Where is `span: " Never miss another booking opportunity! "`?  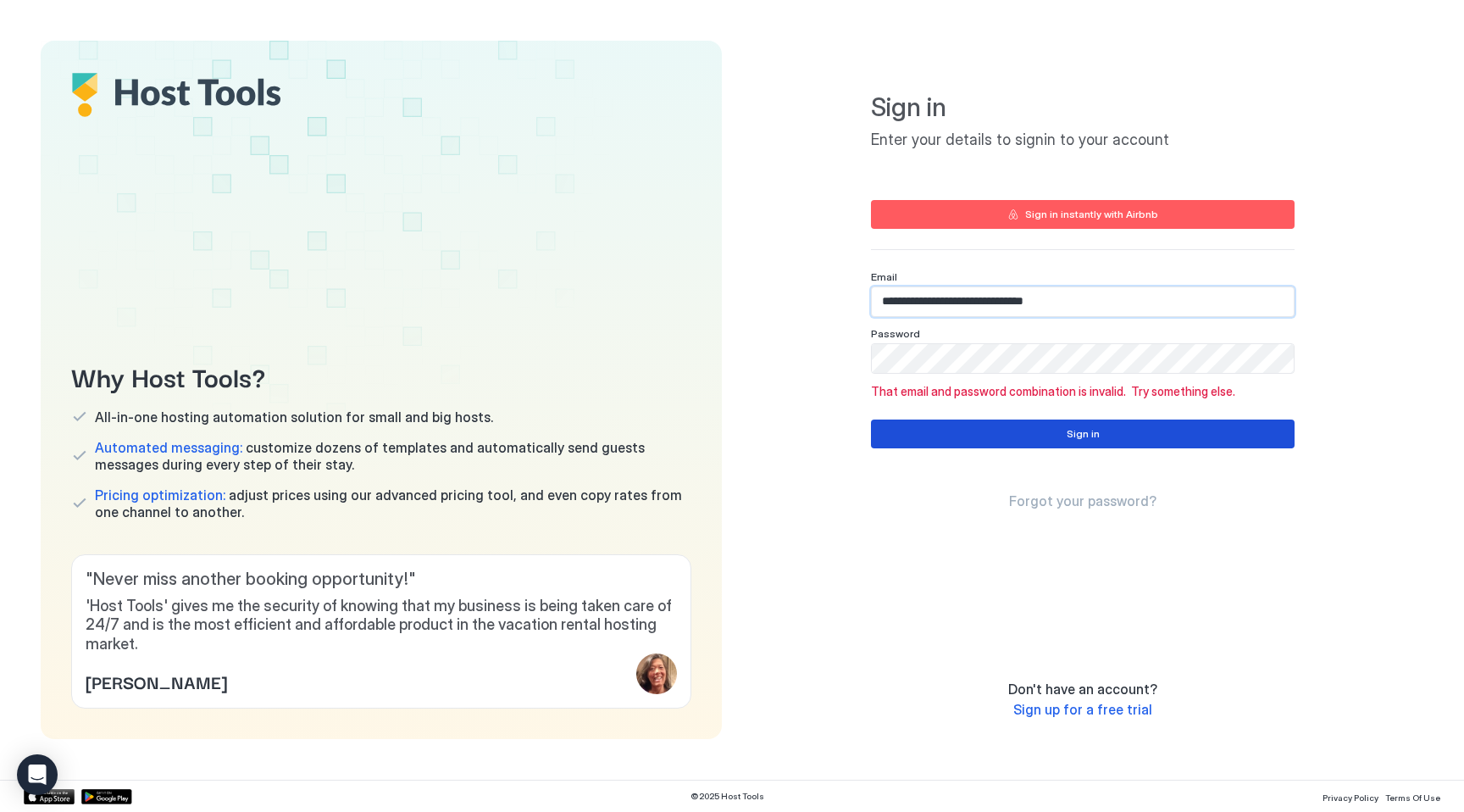 span: " Never miss another booking opportunity! " is located at coordinates (381, 578).